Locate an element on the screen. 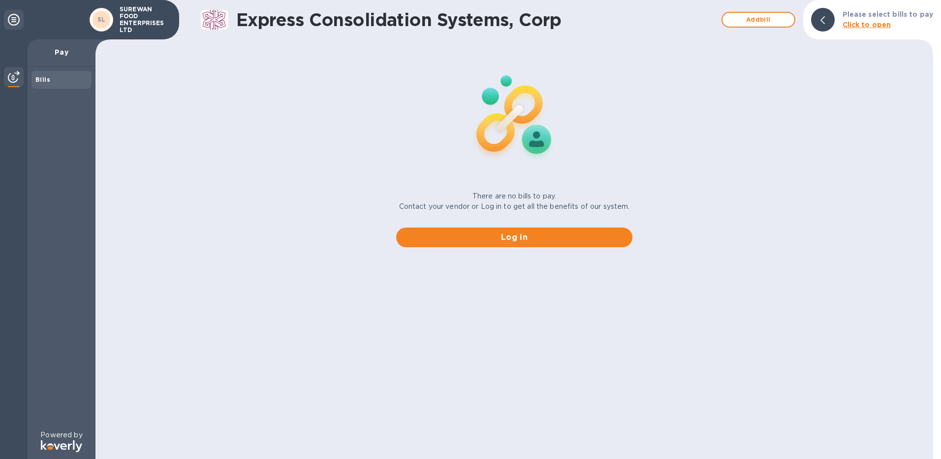 Image resolution: width=941 pixels, height=459 pixels. h1: Express Consolidation Systems, Corp is located at coordinates (476, 20).